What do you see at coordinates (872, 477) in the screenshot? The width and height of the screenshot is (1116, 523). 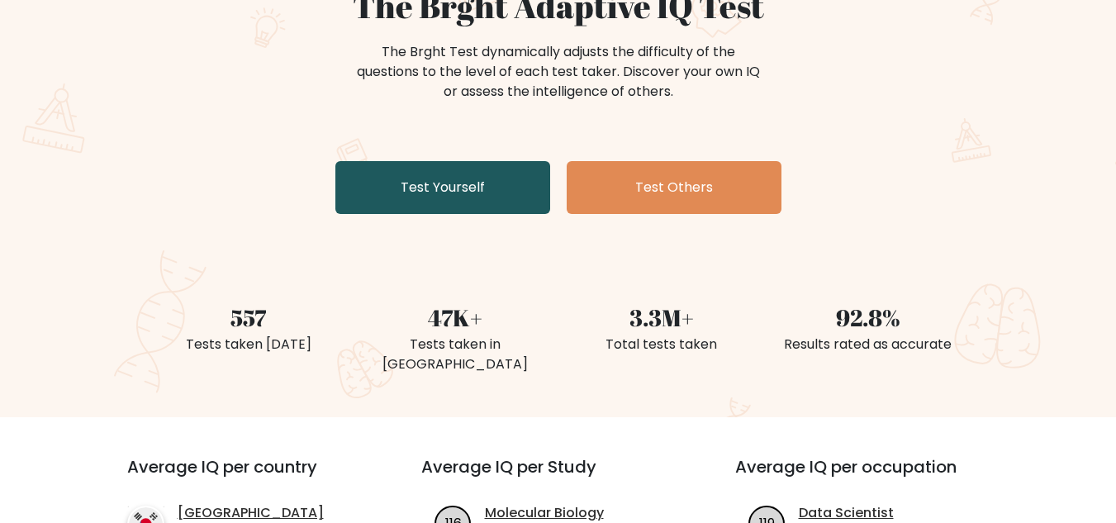 I see `h3: Average IQ per occupation` at bounding box center [872, 477].